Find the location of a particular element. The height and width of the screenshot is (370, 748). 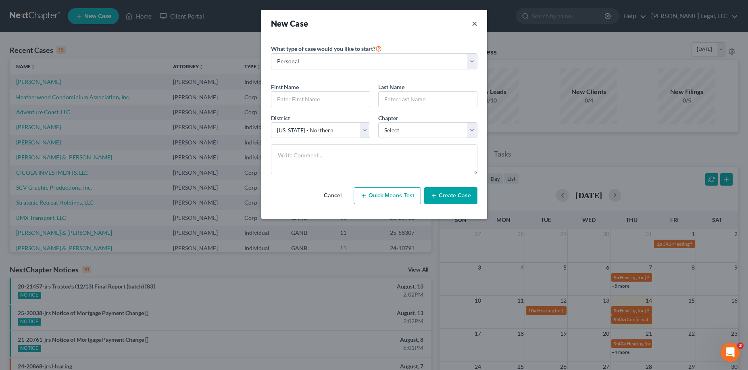

label: What type of case would you like to start? is located at coordinates (326, 48).